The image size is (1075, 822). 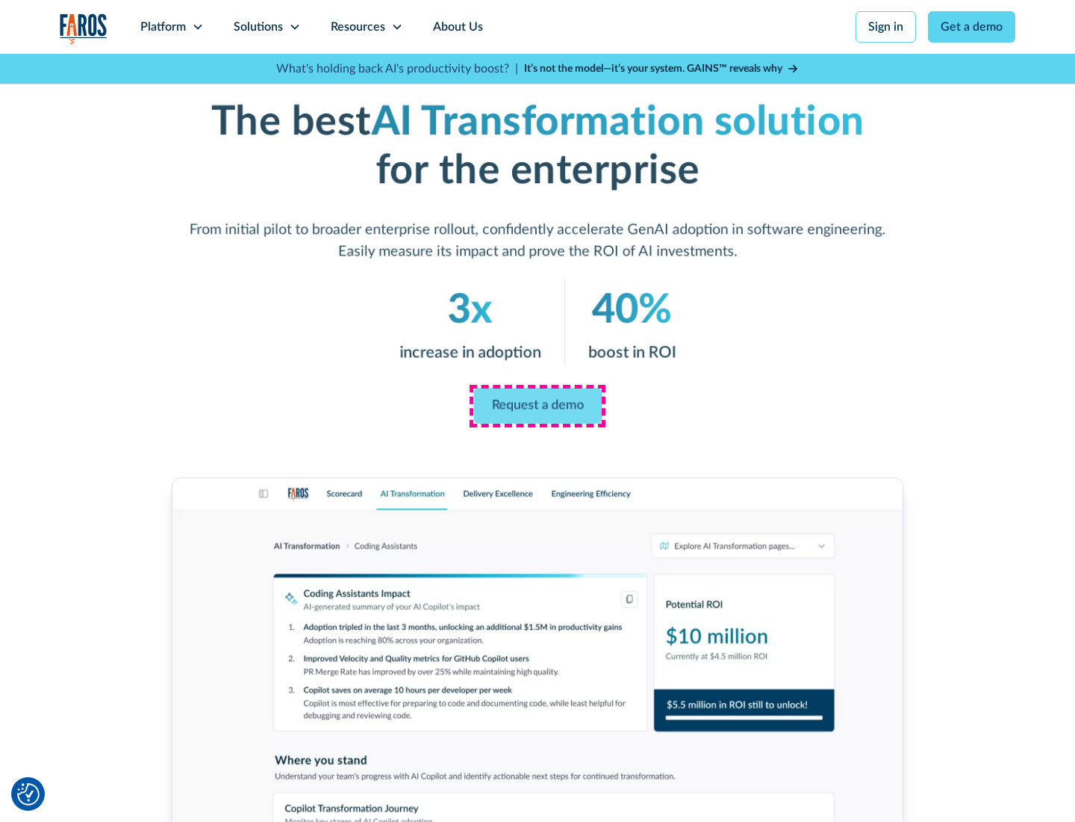 I want to click on a: Get a demo, so click(x=972, y=27).